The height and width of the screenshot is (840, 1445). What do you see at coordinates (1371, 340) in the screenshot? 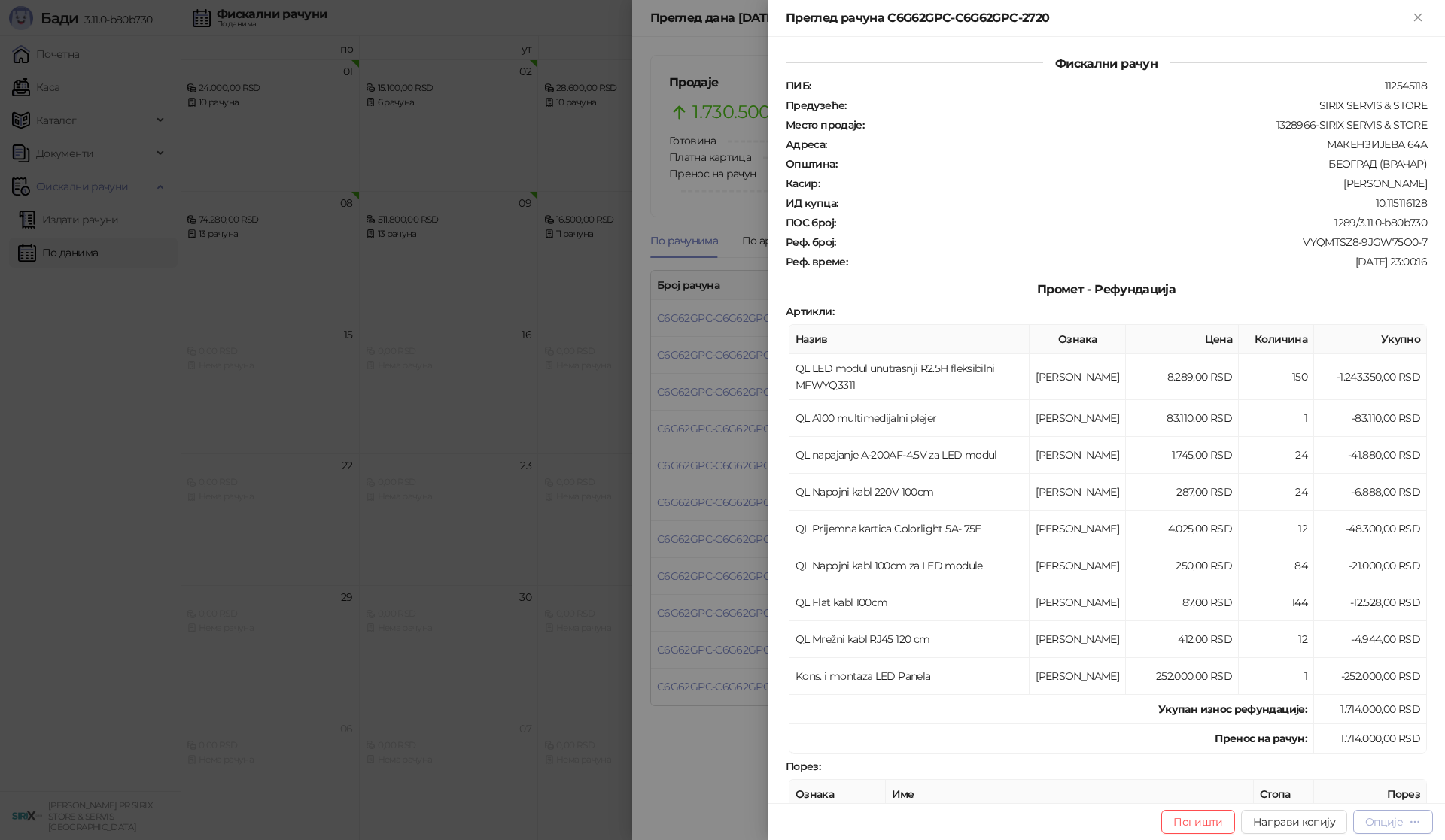
I see `th: Укупно` at bounding box center [1371, 340].